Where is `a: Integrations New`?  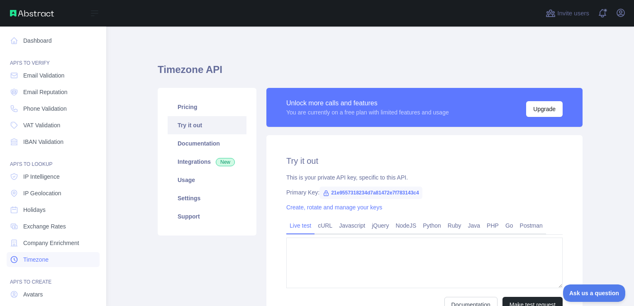 a: Integrations New is located at coordinates (207, 162).